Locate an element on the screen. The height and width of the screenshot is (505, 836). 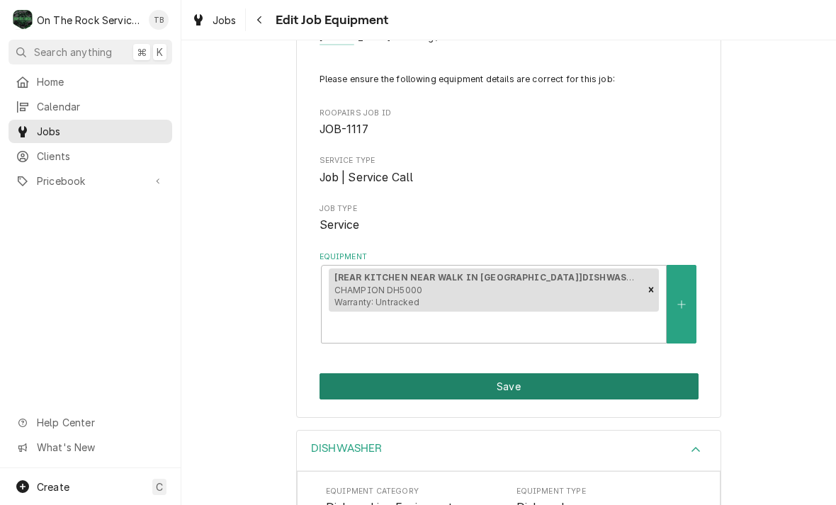
span: JOB-1117 is located at coordinates (343, 129).